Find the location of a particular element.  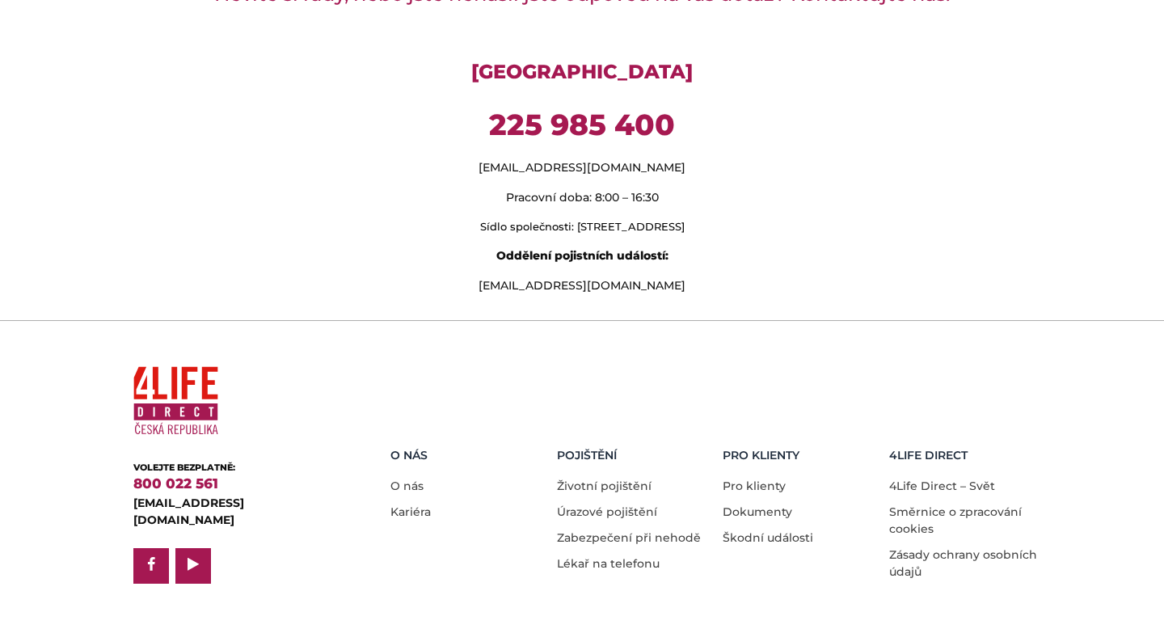

img: 4Life Direct Česká republika logo is located at coordinates (175, 400).